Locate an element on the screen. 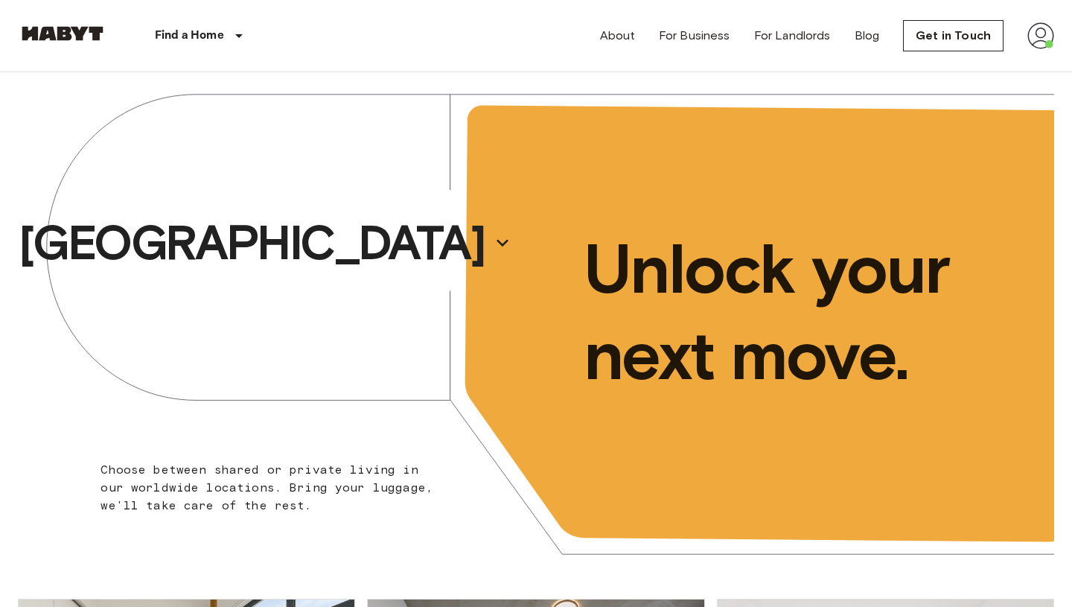 The width and height of the screenshot is (1072, 607). img: Habyt is located at coordinates (63, 34).